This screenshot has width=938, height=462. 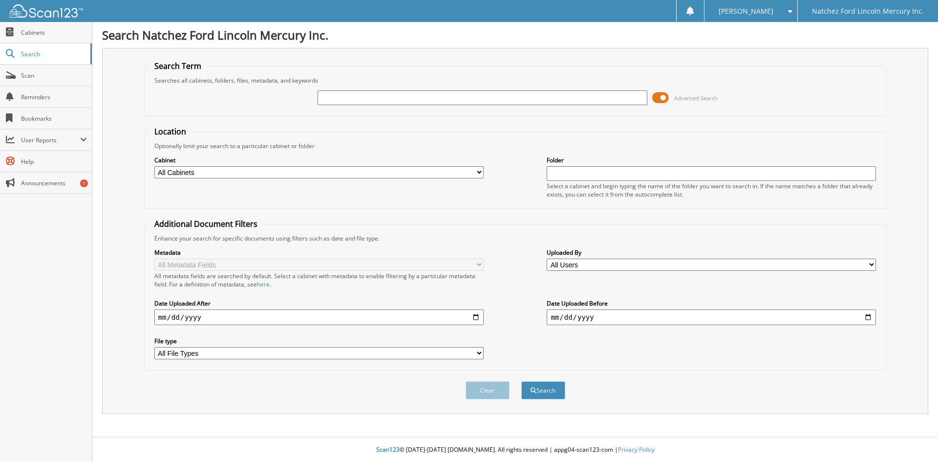 I want to click on div: Searches all cabinets, folders, files, metadata, and keywords, so click(x=515, y=80).